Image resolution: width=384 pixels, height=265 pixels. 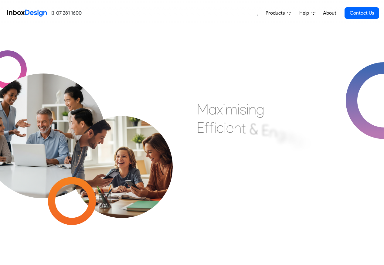 What do you see at coordinates (305, 13) in the screenshot?
I see `span: Help` at bounding box center [305, 13].